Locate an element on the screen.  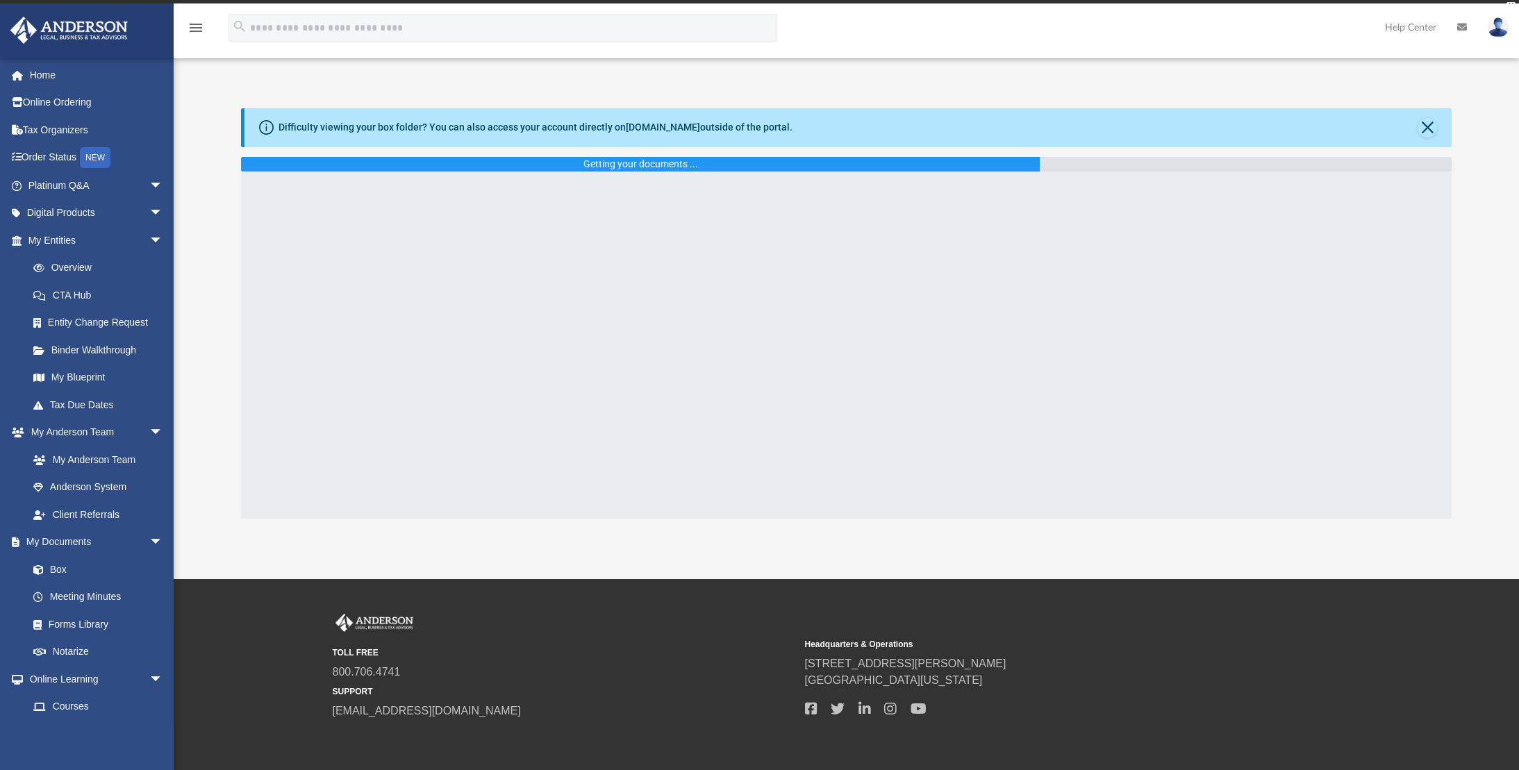
a: Tax Due Dates is located at coordinates (101, 405).